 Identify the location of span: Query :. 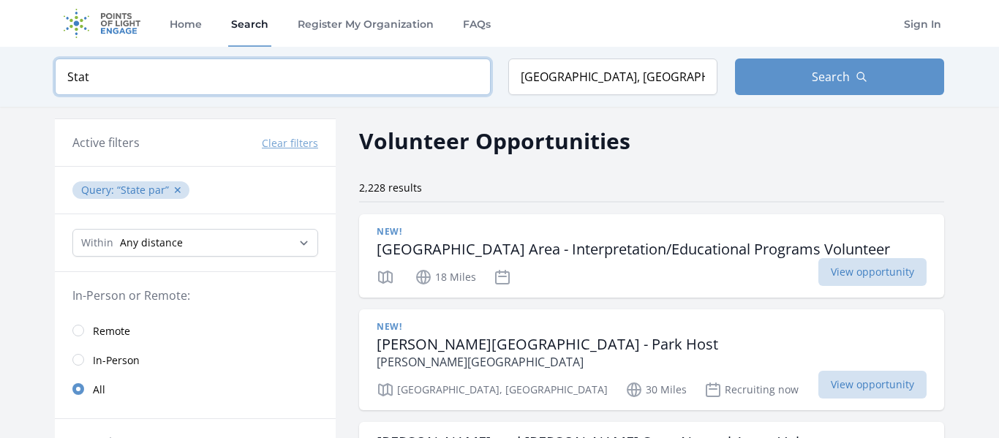
(99, 189).